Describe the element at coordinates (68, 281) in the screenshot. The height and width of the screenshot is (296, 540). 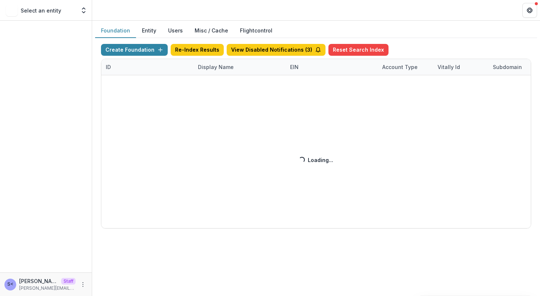
I see `p: Staff` at that location.